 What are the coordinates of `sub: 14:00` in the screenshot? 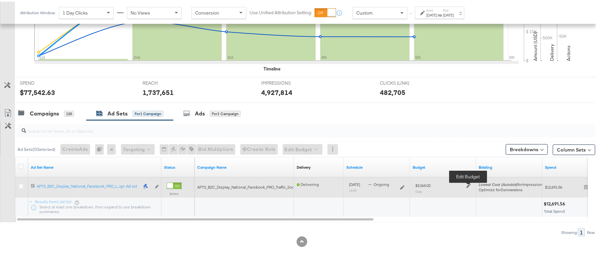 It's located at (353, 189).